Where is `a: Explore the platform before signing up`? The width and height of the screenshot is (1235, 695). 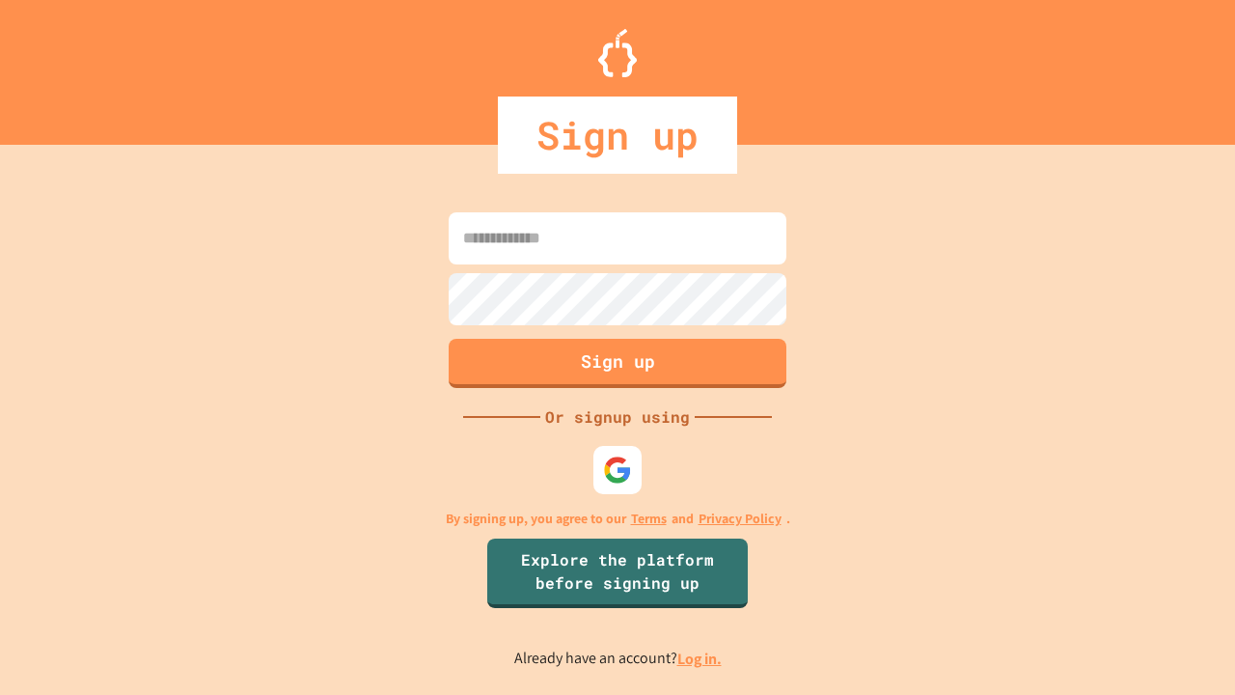
a: Explore the platform before signing up is located at coordinates (617, 573).